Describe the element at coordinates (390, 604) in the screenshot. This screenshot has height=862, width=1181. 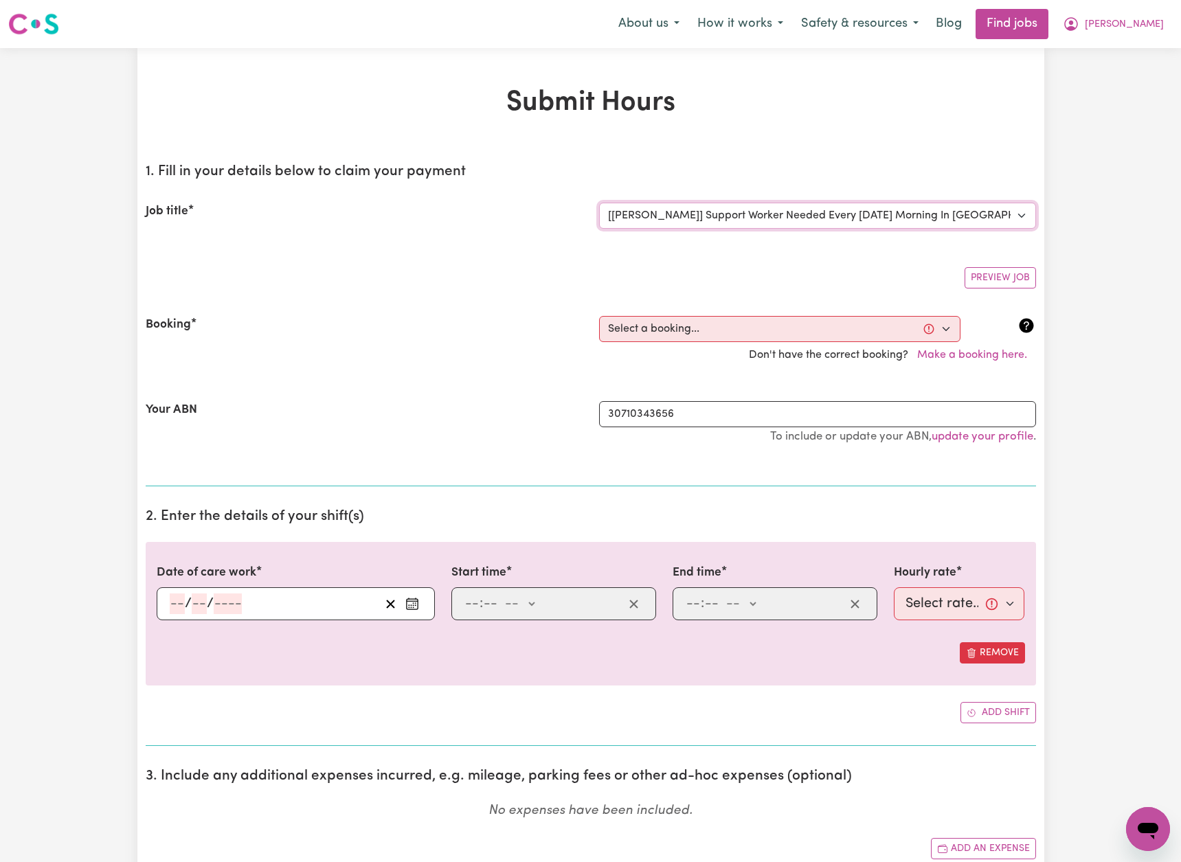
I see `button: Clear date` at that location.